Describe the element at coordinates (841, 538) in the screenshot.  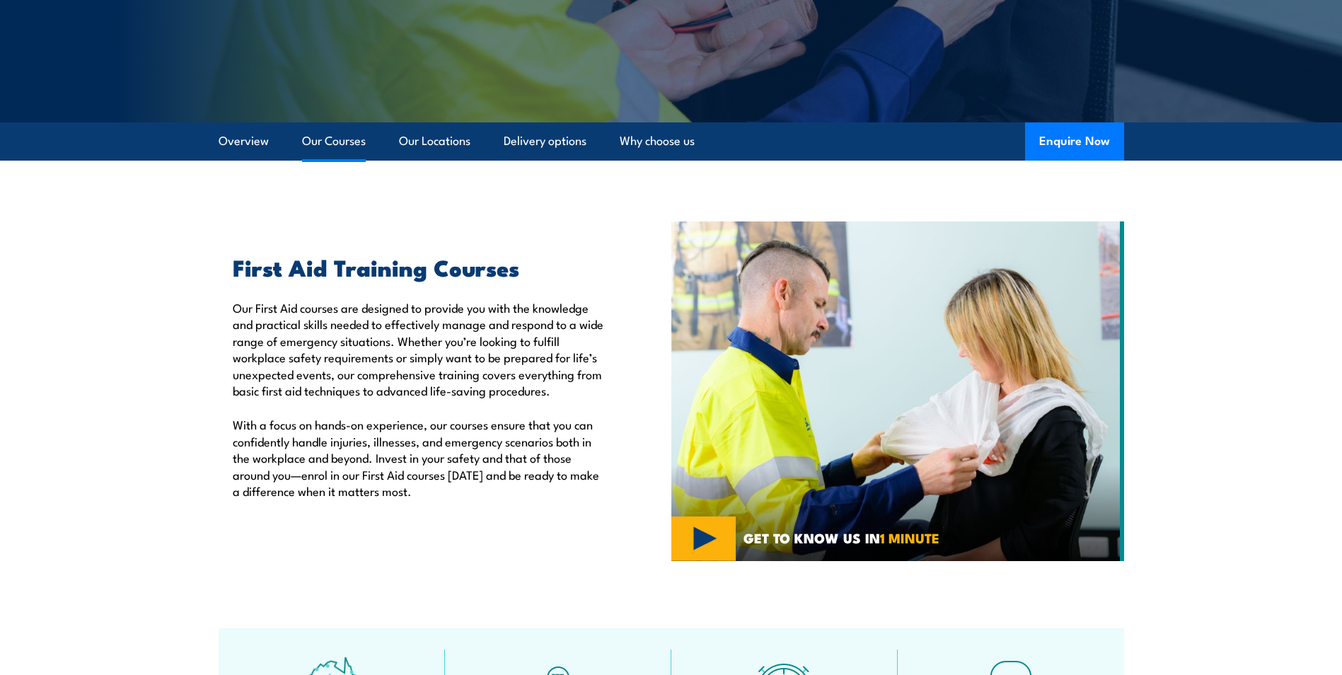
I see `span: GET TO KNOW US IN` at that location.